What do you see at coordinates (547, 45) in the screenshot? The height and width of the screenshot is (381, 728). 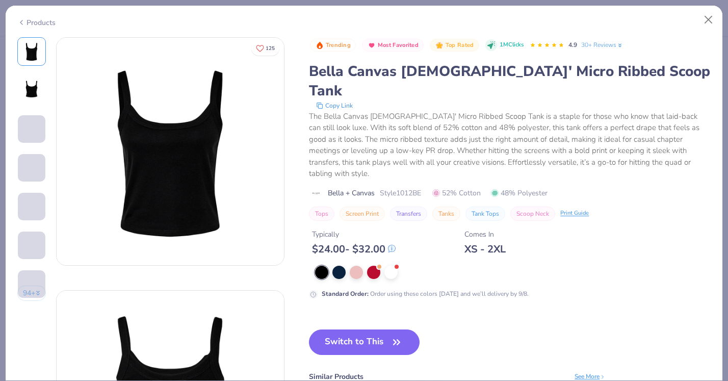 I see `div: 4.9 Stars` at bounding box center [547, 45].